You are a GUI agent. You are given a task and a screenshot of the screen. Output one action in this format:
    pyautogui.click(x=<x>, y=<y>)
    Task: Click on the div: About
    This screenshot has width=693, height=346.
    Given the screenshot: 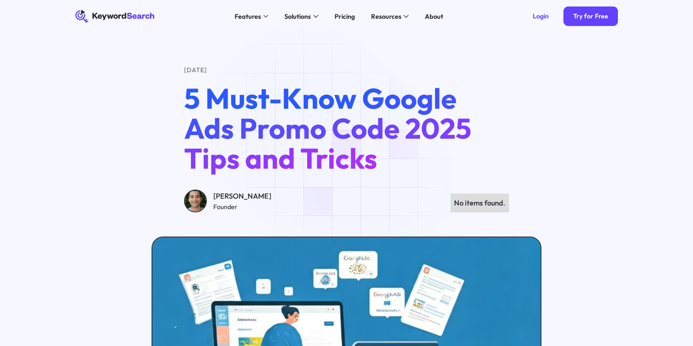 What is the action you would take?
    pyautogui.click(x=434, y=16)
    